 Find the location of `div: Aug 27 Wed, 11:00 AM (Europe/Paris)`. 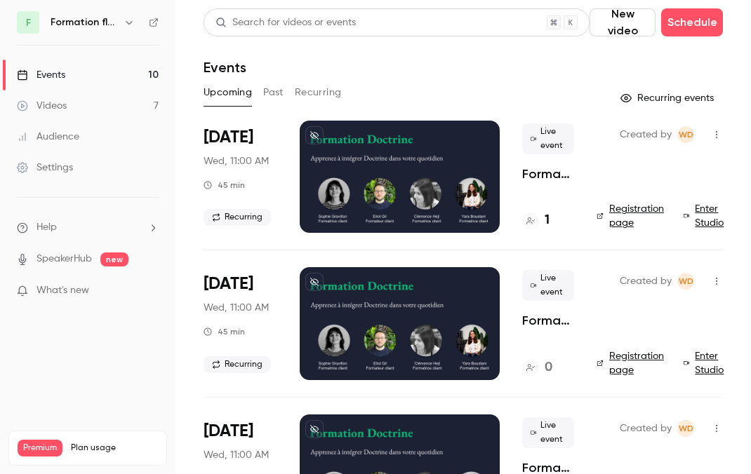

div: Aug 27 Wed, 11:00 AM (Europe/Paris) is located at coordinates (240, 177).